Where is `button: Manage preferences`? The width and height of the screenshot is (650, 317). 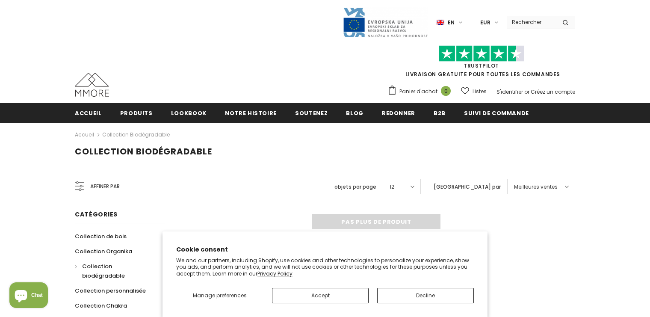 button: Manage preferences is located at coordinates (220, 295).